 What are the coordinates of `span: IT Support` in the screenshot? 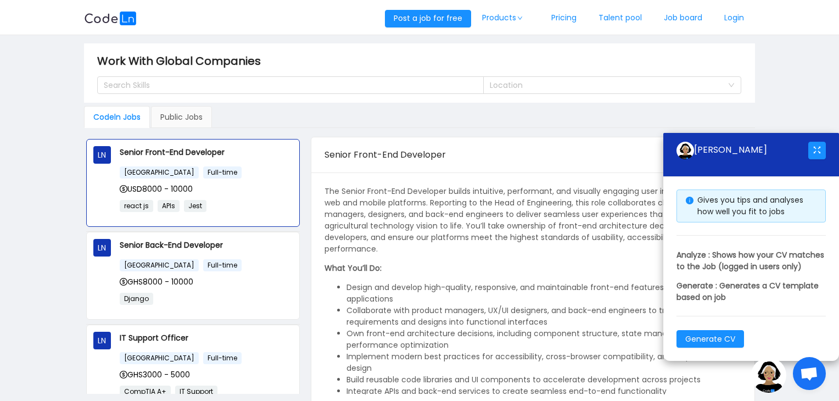 It's located at (196, 392).